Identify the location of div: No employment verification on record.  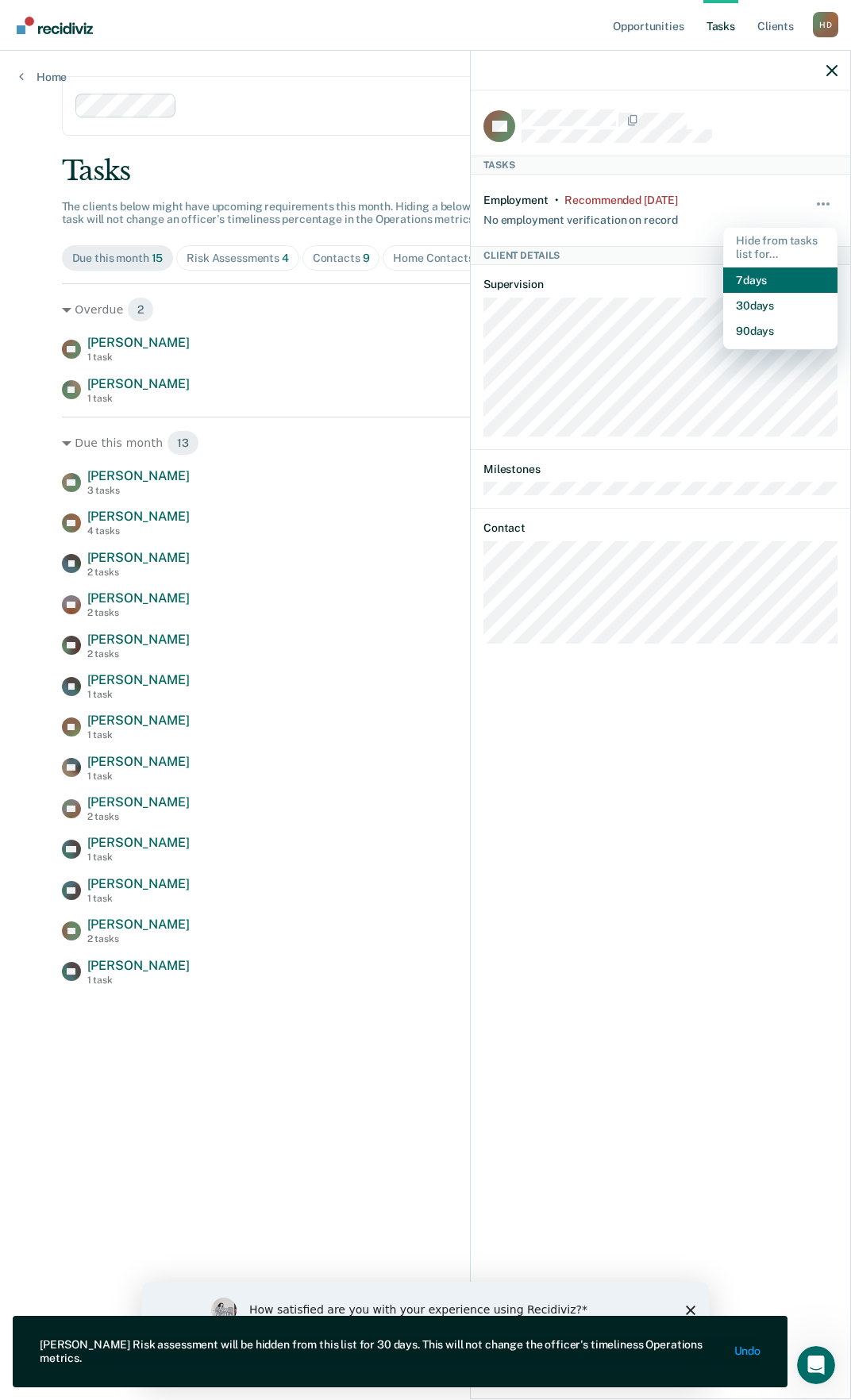
(580, 217).